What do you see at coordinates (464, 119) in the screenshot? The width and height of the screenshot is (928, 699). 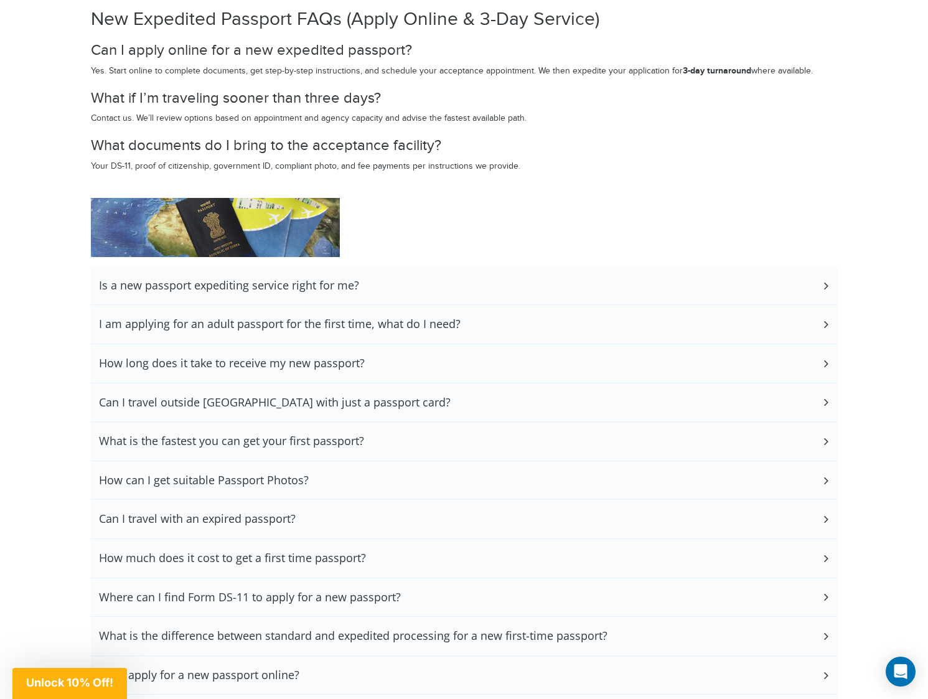 I see `p: Contact us. We’ll review options based on appointment and agency capacity and advise the fastest ...` at bounding box center [464, 119].